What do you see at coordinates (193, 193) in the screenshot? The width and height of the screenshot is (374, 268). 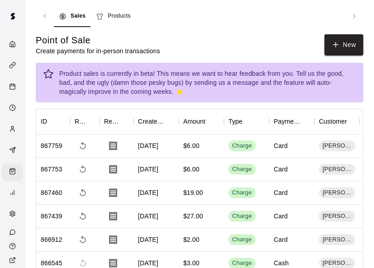 I see `div: $19.00` at bounding box center [193, 193].